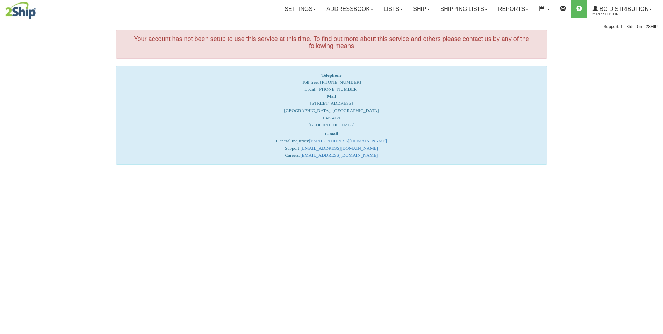 Image resolution: width=663 pixels, height=334 pixels. I want to click on strong: E-mail, so click(332, 134).